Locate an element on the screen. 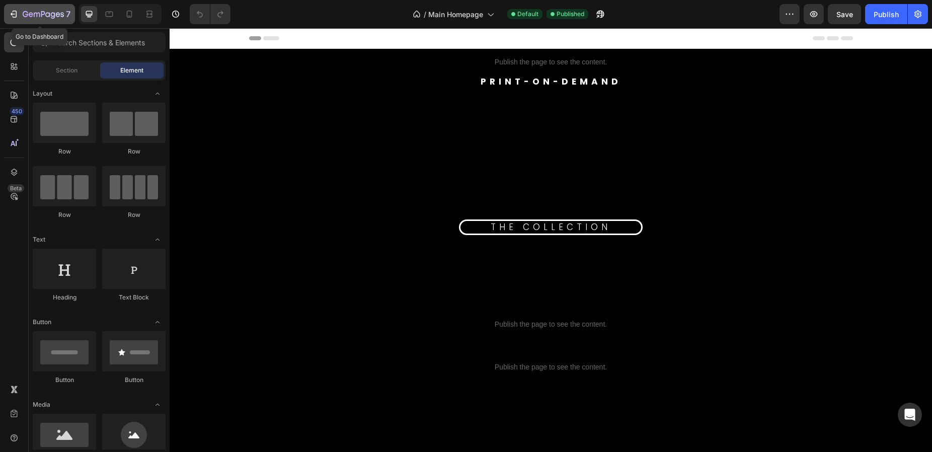  span: PRINT-ON-DEMAND is located at coordinates (382, 53).